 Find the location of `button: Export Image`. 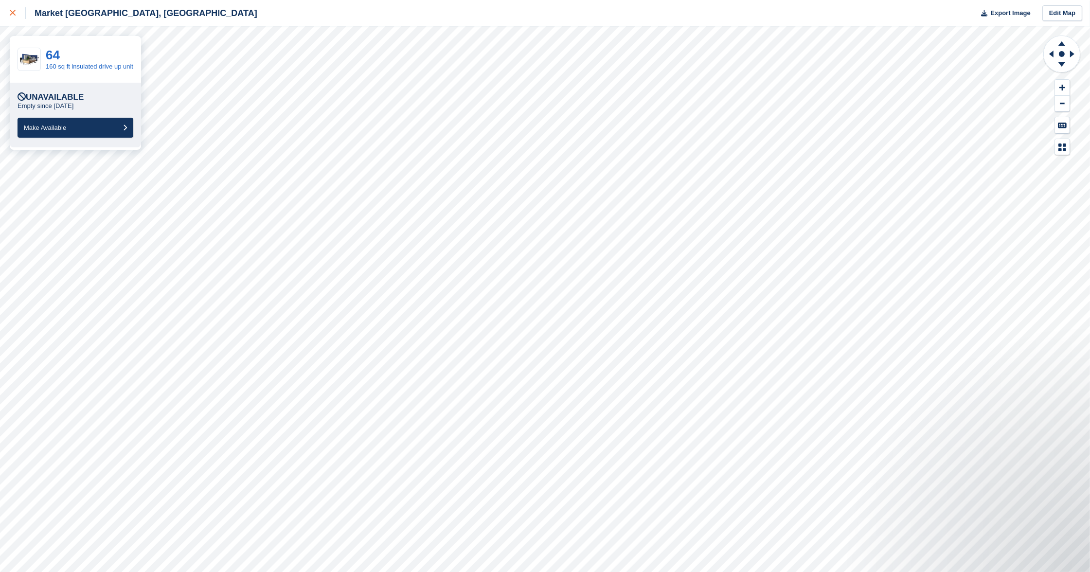

button: Export Image is located at coordinates (1003, 13).